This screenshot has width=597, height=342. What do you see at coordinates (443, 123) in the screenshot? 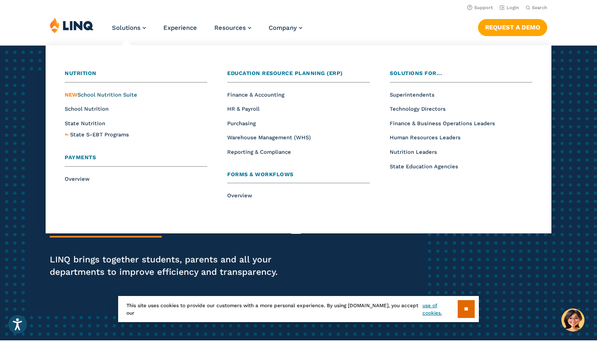
I see `a: Finance & Business Operations Leaders` at bounding box center [443, 123].